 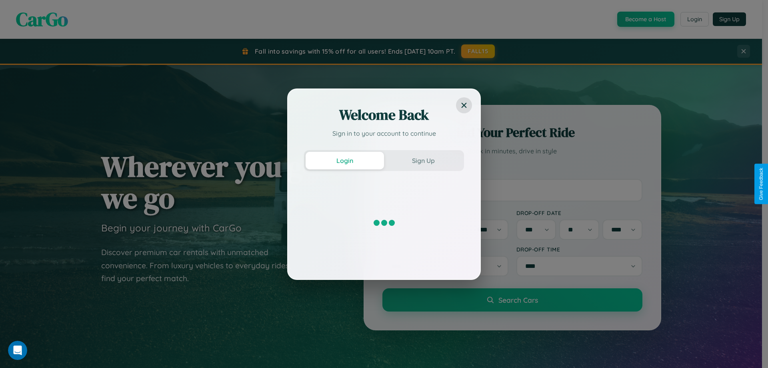 I want to click on button: Sign Up, so click(x=423, y=160).